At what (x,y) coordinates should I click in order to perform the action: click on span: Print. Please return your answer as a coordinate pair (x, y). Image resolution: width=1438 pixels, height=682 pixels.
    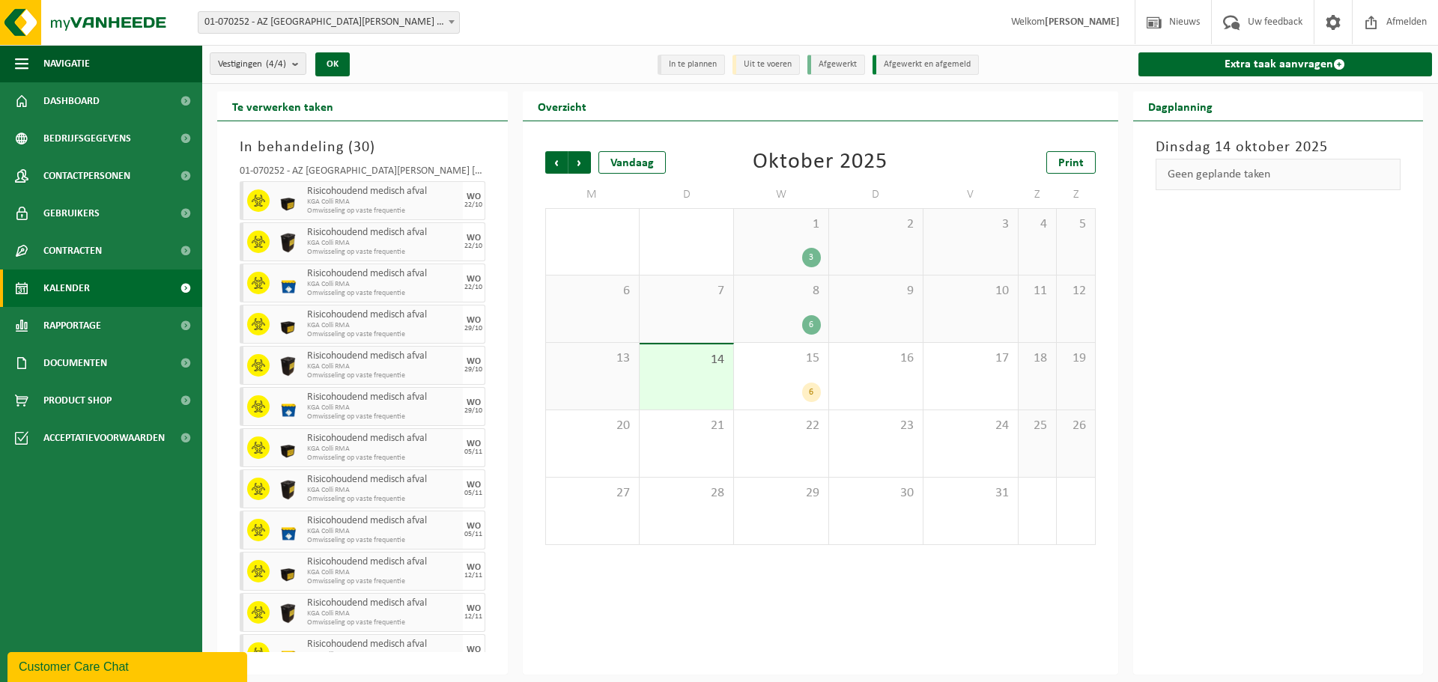
    Looking at the image, I should click on (1071, 163).